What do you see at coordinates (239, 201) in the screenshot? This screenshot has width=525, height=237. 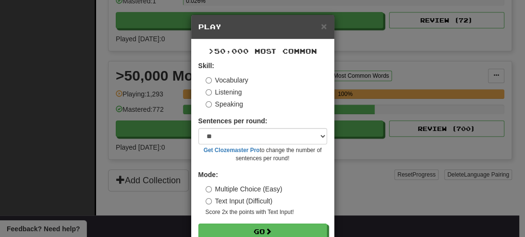 I see `label: Text Input (Difficult)` at bounding box center [239, 201].